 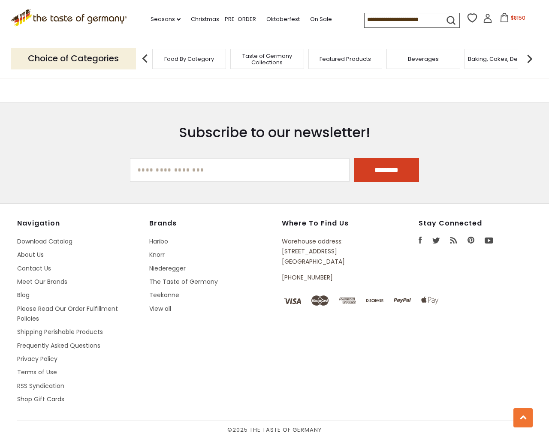 I want to click on h4: Stay Connected, so click(x=475, y=224).